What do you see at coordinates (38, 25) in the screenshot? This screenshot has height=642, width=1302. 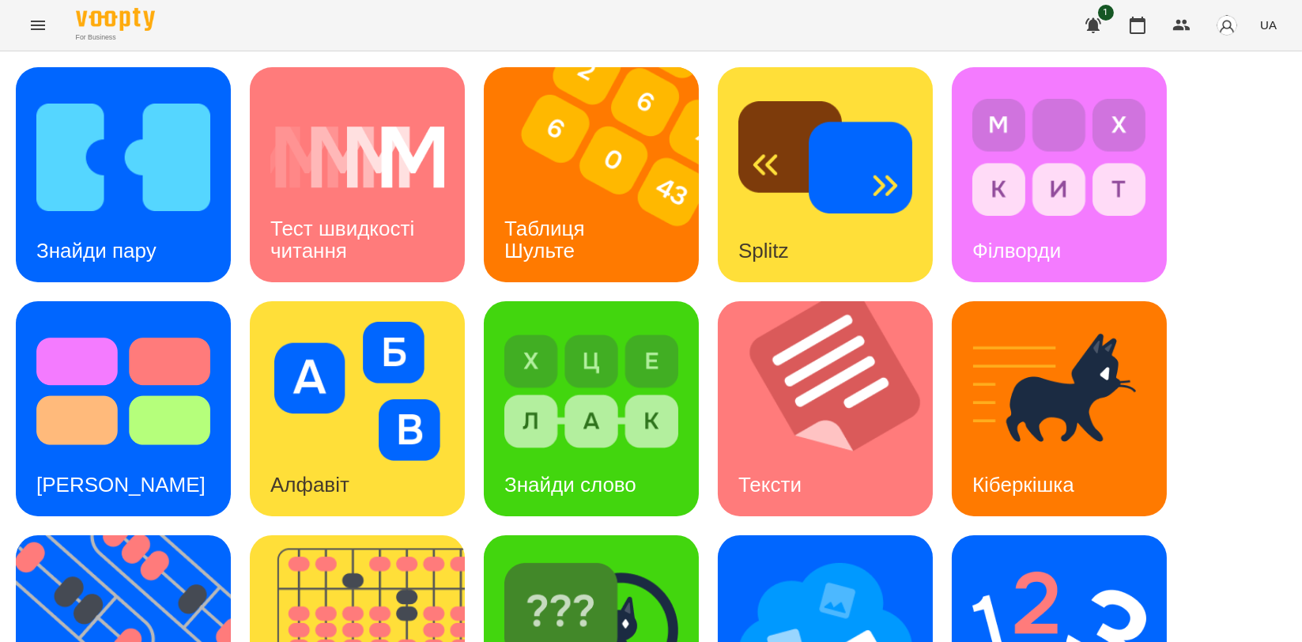 I see `button: Menu` at bounding box center [38, 25].